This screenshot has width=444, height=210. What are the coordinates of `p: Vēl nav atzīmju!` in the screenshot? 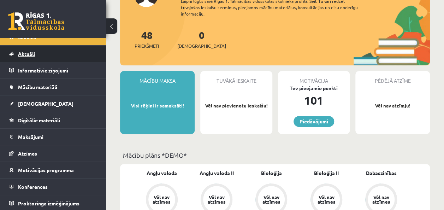 It's located at (392, 106).